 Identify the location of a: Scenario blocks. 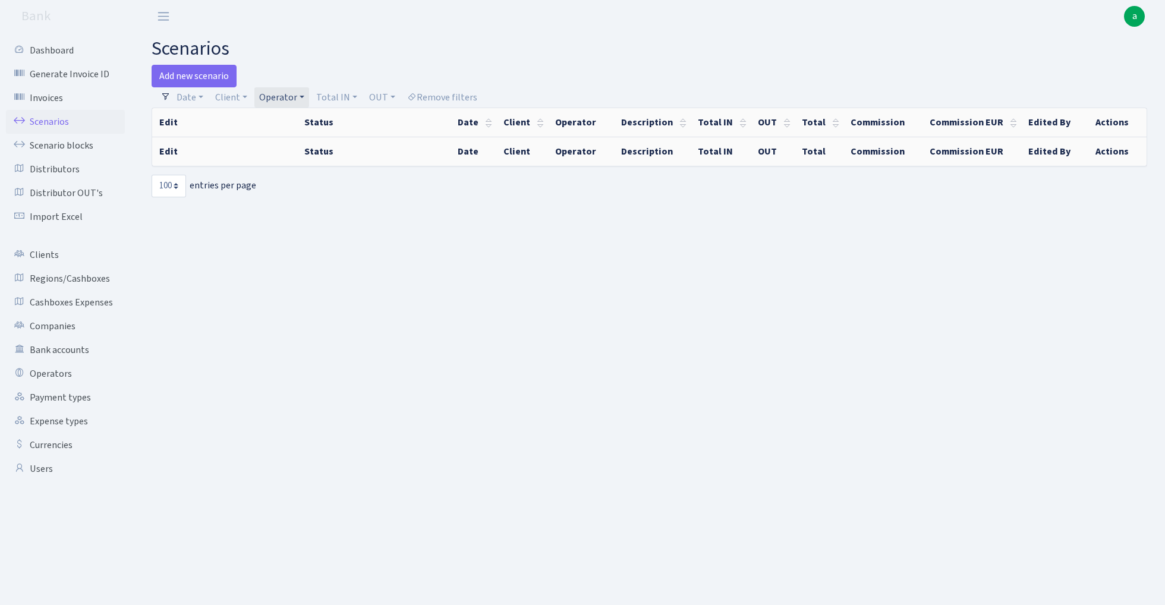
(65, 146).